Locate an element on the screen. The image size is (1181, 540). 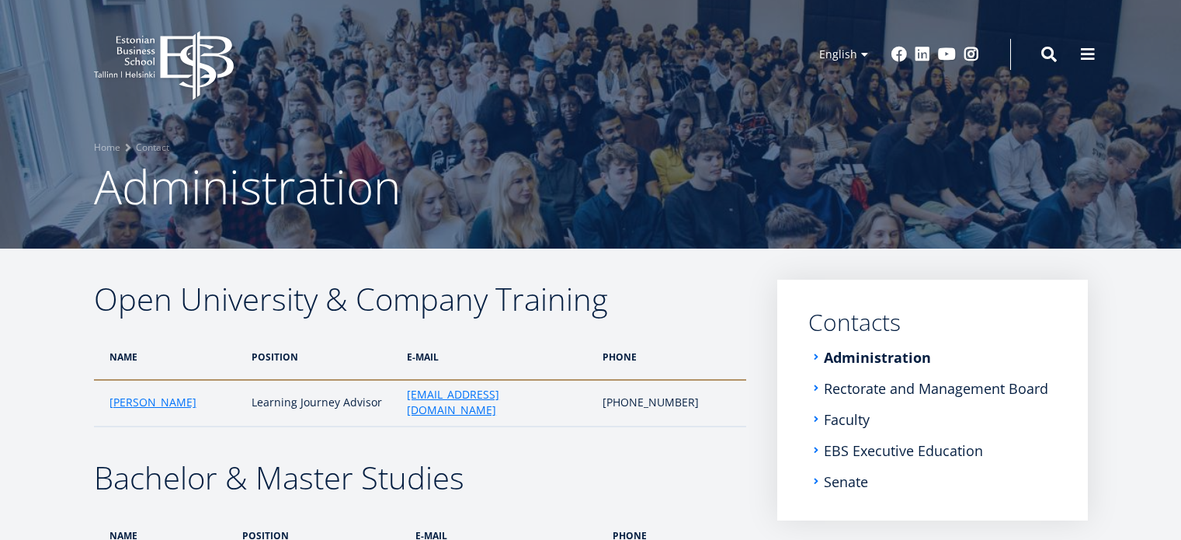
h2: Open University & Company Training is located at coordinates (420, 299).